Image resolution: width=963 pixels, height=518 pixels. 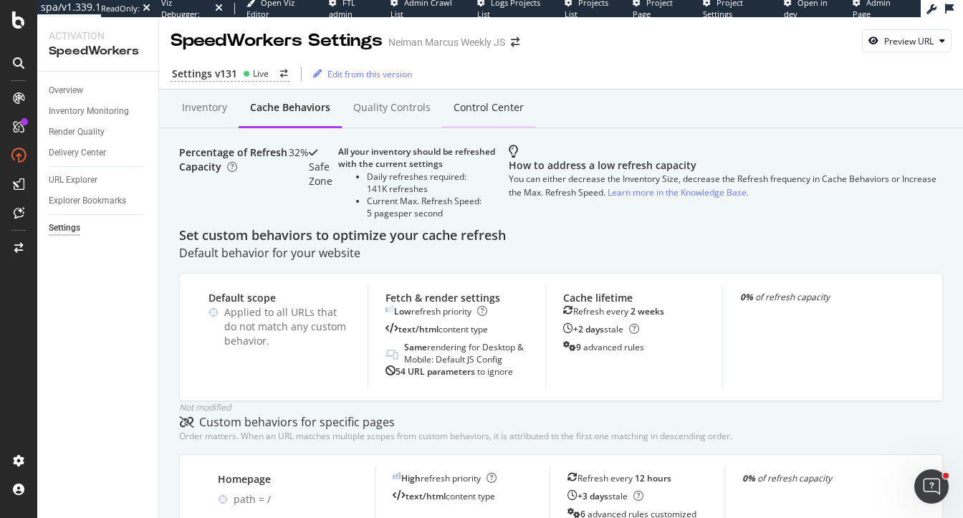 What do you see at coordinates (73, 180) in the screenshot?
I see `div: URL Explorer` at bounding box center [73, 180].